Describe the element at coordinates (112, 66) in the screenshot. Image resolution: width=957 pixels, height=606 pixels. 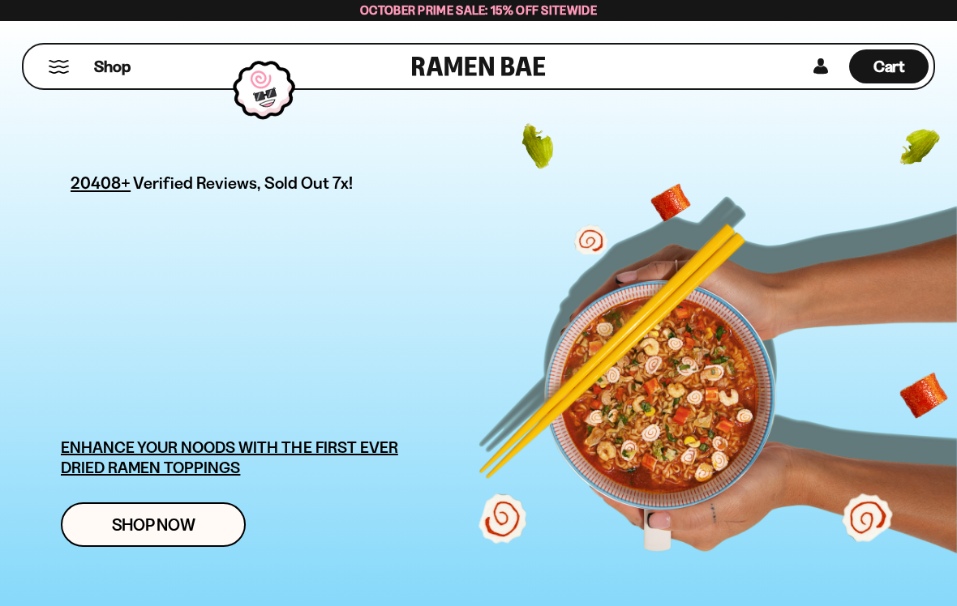
I see `a: Shop` at that location.